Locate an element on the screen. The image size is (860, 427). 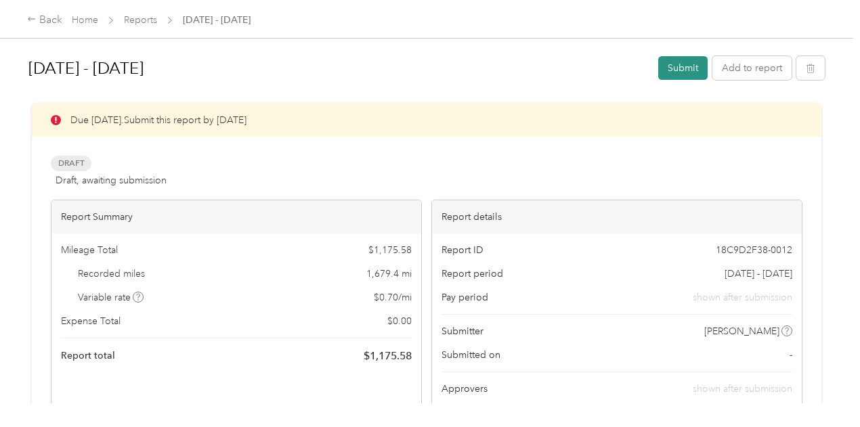
a: Home is located at coordinates (85, 20).